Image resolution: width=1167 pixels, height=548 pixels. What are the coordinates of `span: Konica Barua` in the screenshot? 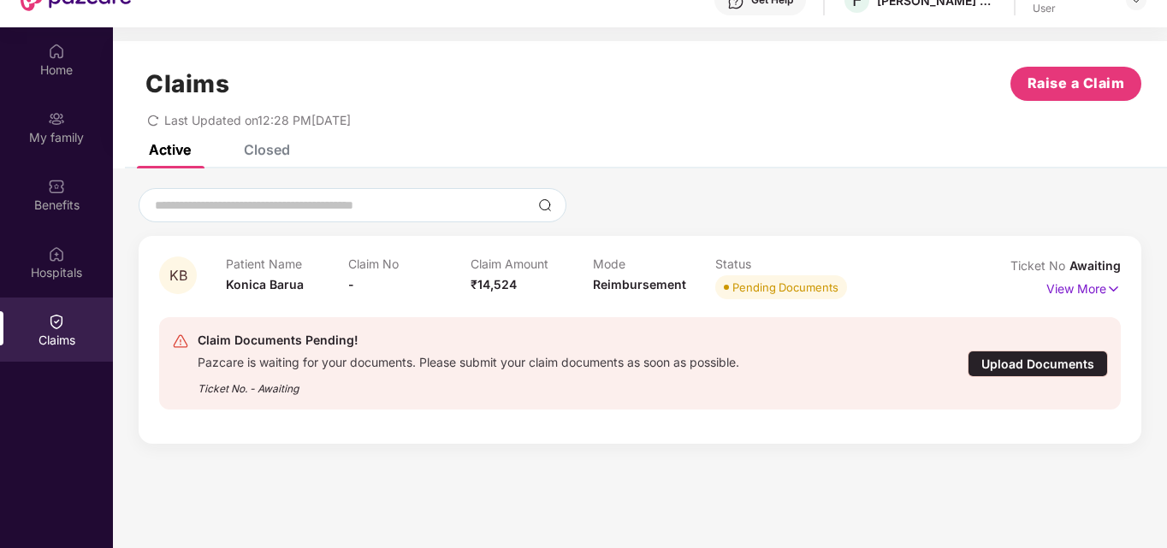 It's located at (264, 284).